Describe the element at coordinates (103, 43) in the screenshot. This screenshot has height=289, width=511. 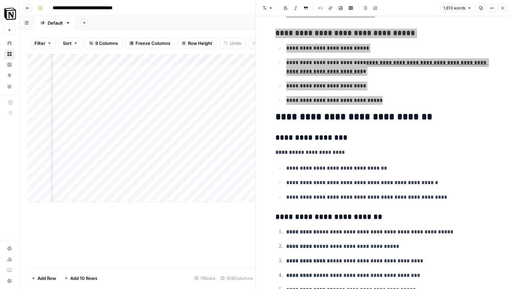
I see `button: 9 Columns` at that location.